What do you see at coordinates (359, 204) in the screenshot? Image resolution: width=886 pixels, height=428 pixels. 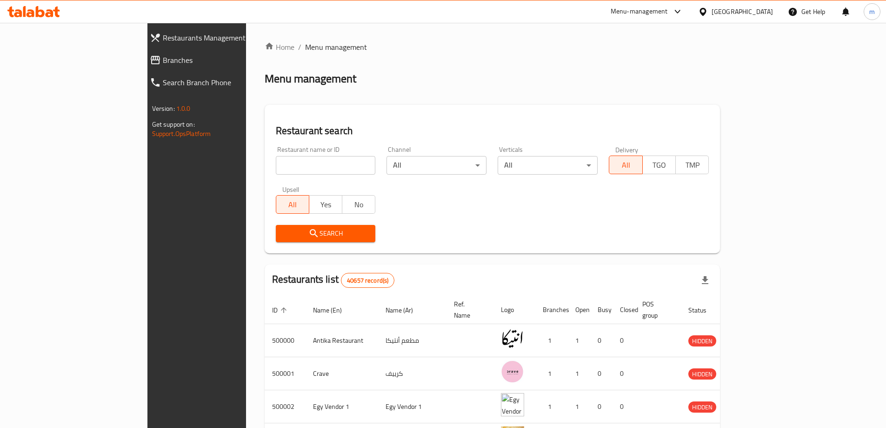 I see `span: No` at bounding box center [359, 204].